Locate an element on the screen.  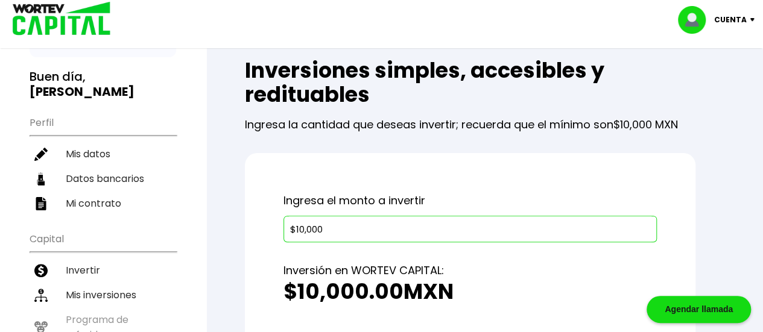
p: Inversión en WORTEV CAPITAL: is located at coordinates (470, 271).